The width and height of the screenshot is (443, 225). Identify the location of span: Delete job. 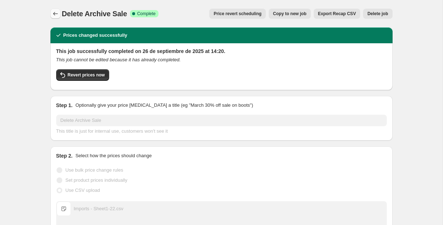
(378, 14).